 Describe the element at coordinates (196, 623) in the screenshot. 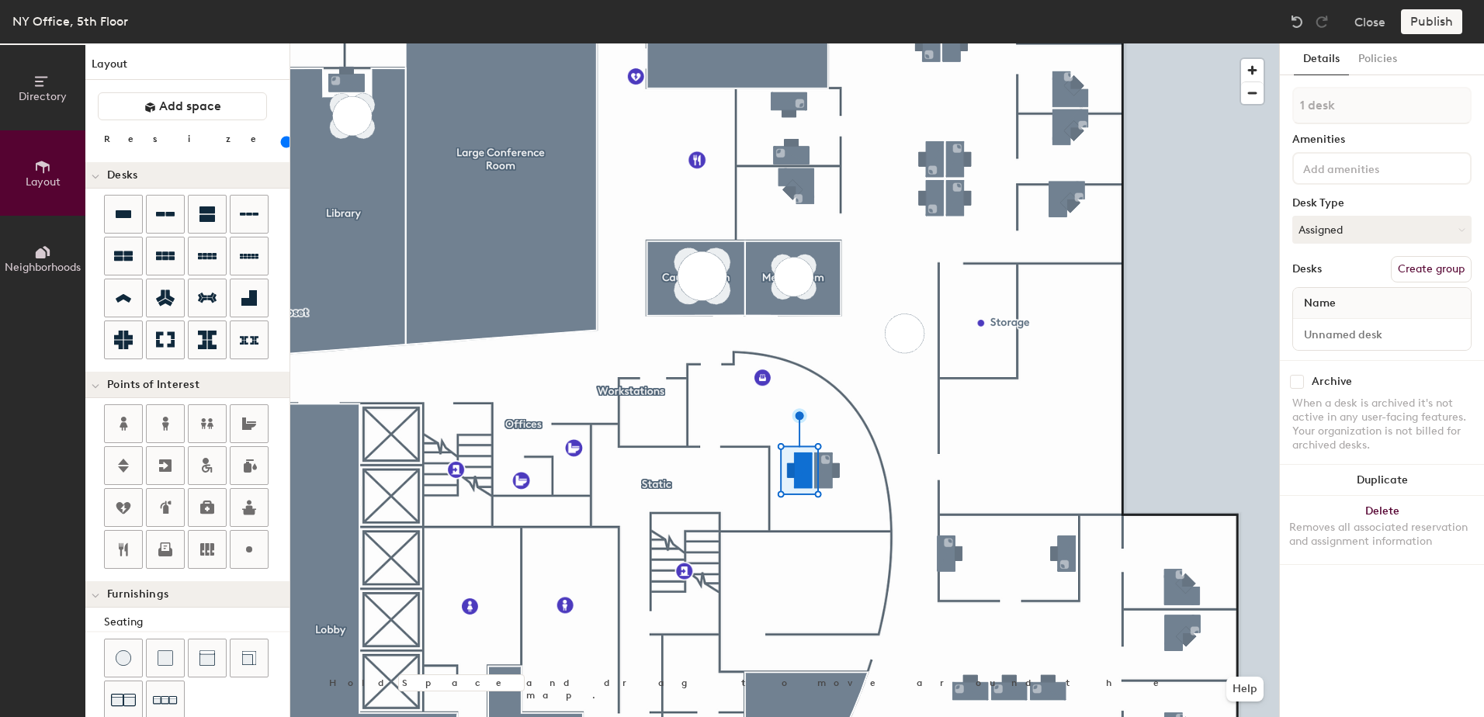

I see `div: Seating` at that location.